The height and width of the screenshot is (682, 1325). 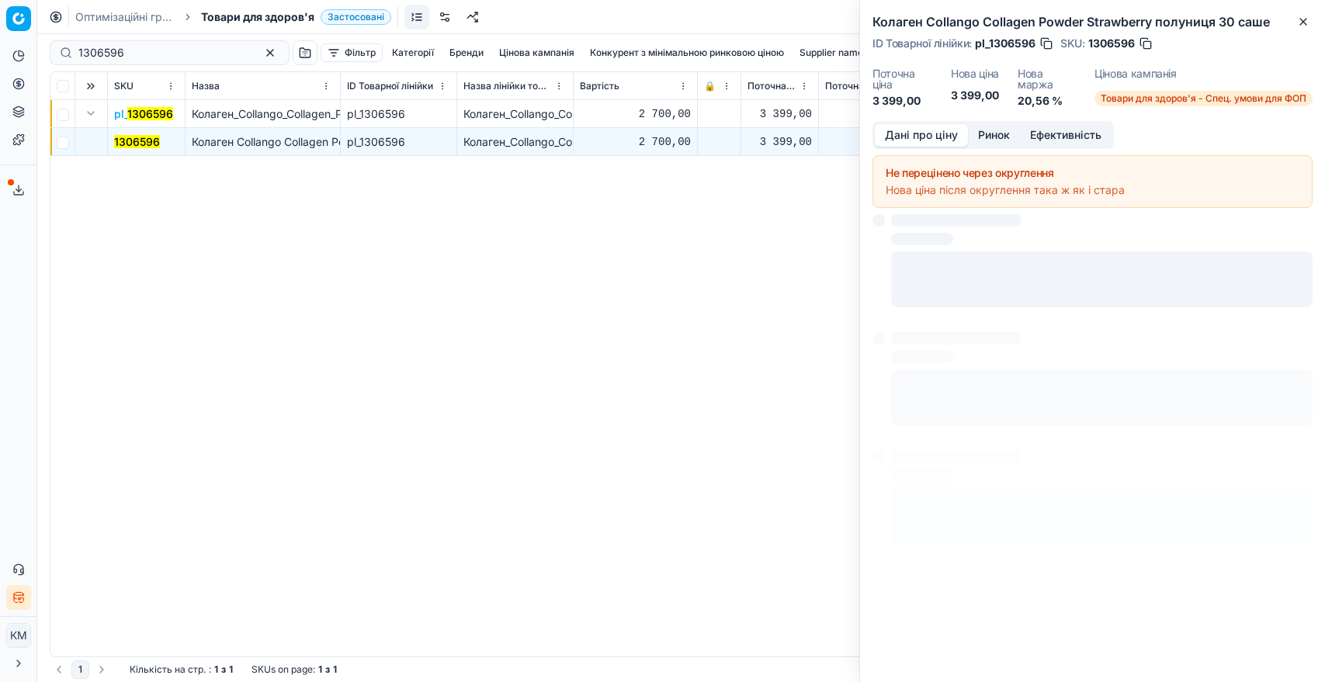 I want to click on button: Дані про ціну, so click(x=921, y=135).